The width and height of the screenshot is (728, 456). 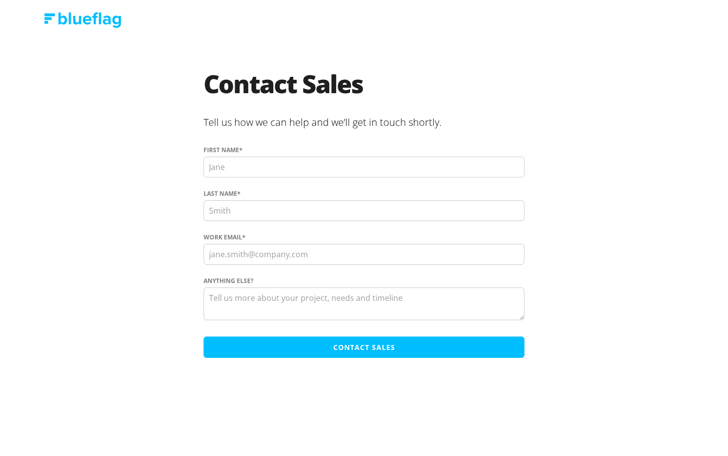 What do you see at coordinates (228, 281) in the screenshot?
I see `span: Anything else?` at bounding box center [228, 281].